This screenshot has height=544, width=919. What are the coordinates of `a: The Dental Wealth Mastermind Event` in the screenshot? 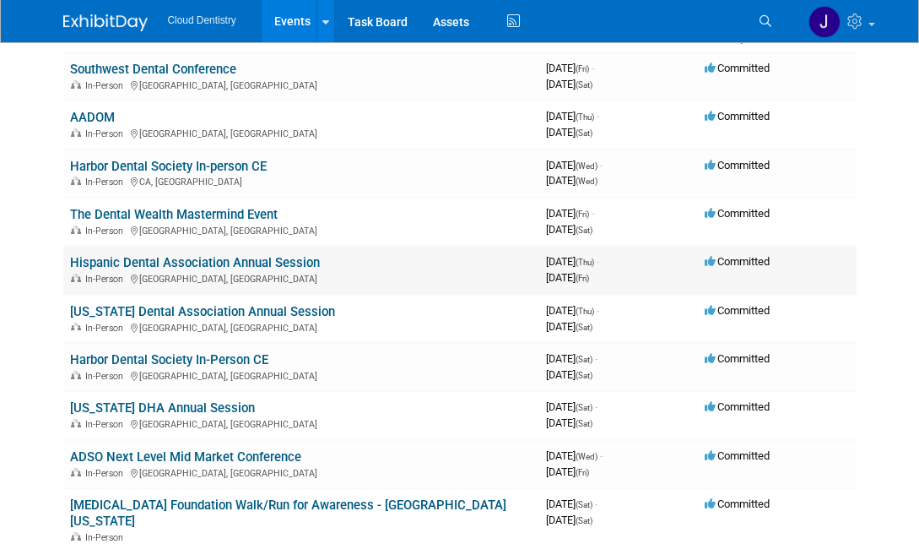 It's located at (174, 214).